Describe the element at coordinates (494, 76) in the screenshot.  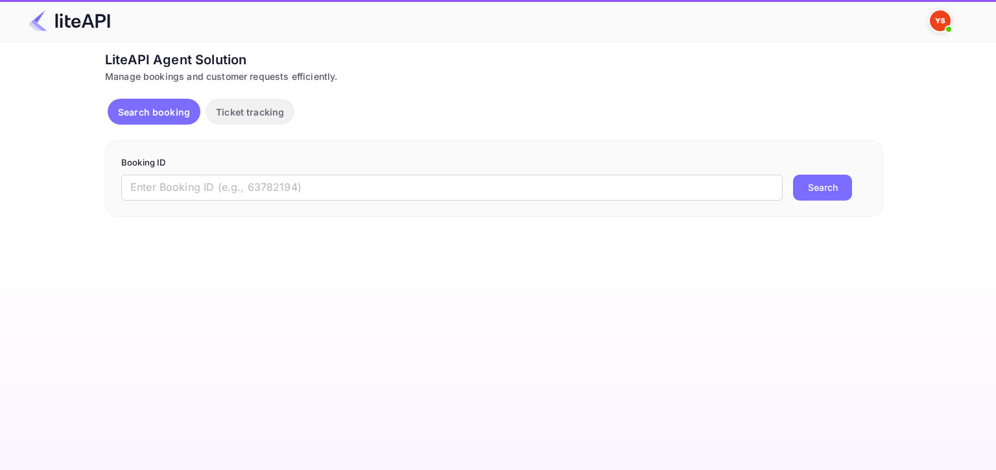
I see `div: Manage bookings and customer requests efficiently.` at that location.